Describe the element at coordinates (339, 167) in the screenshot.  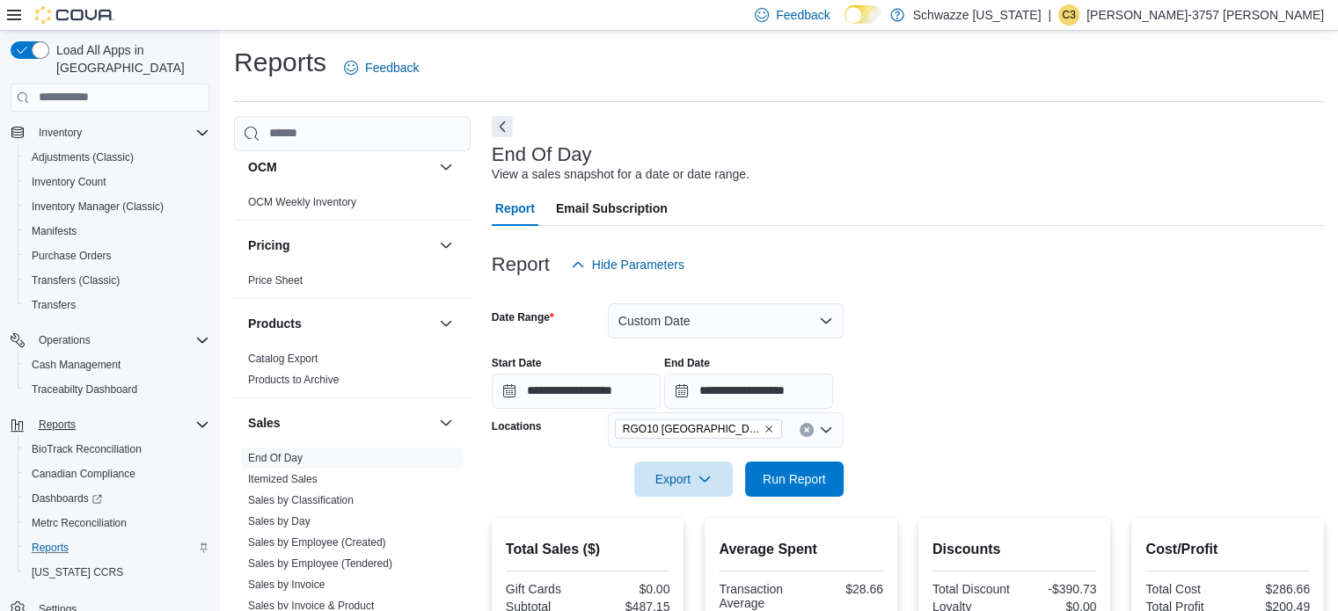
I see `button: OCM` at that location.